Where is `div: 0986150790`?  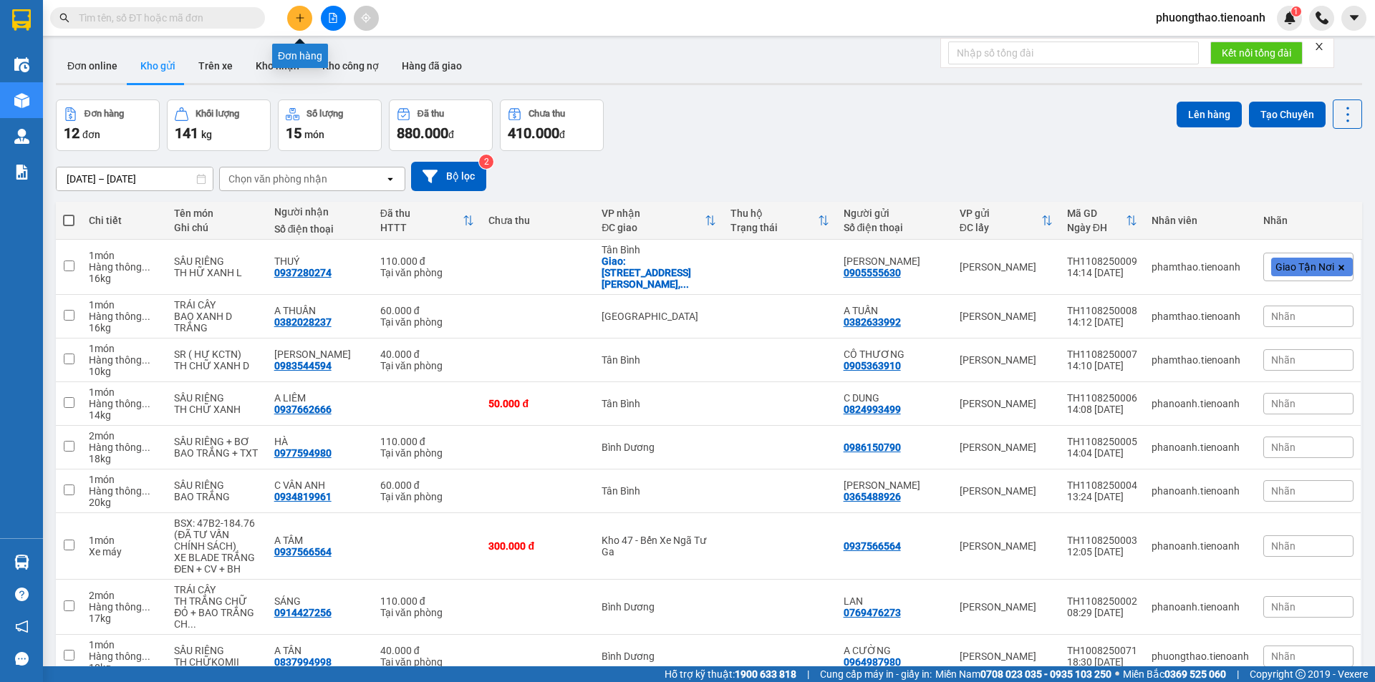 div: 0986150790 is located at coordinates (872, 447).